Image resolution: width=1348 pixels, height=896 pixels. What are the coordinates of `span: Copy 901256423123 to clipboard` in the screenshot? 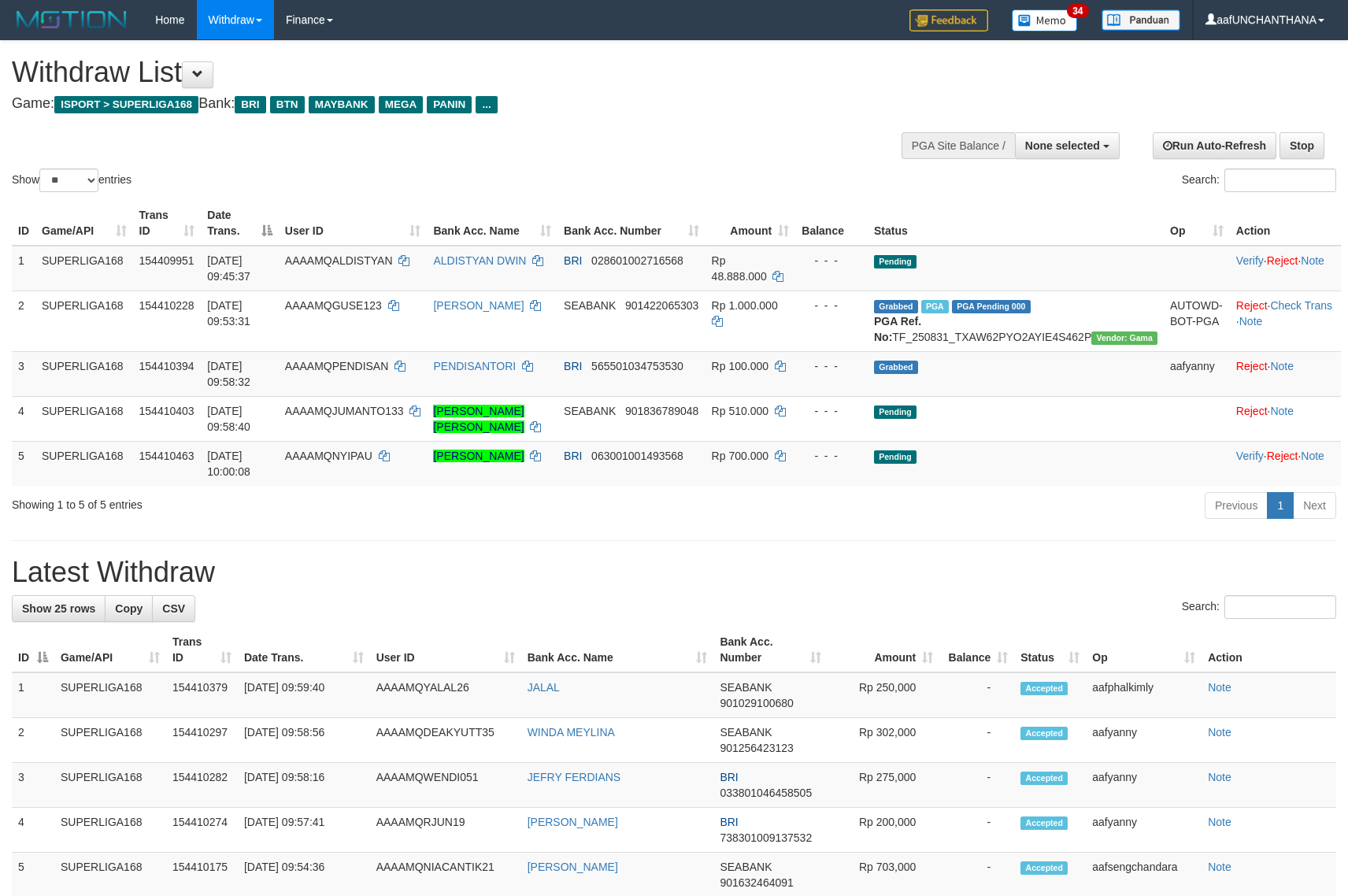 It's located at (756, 748).